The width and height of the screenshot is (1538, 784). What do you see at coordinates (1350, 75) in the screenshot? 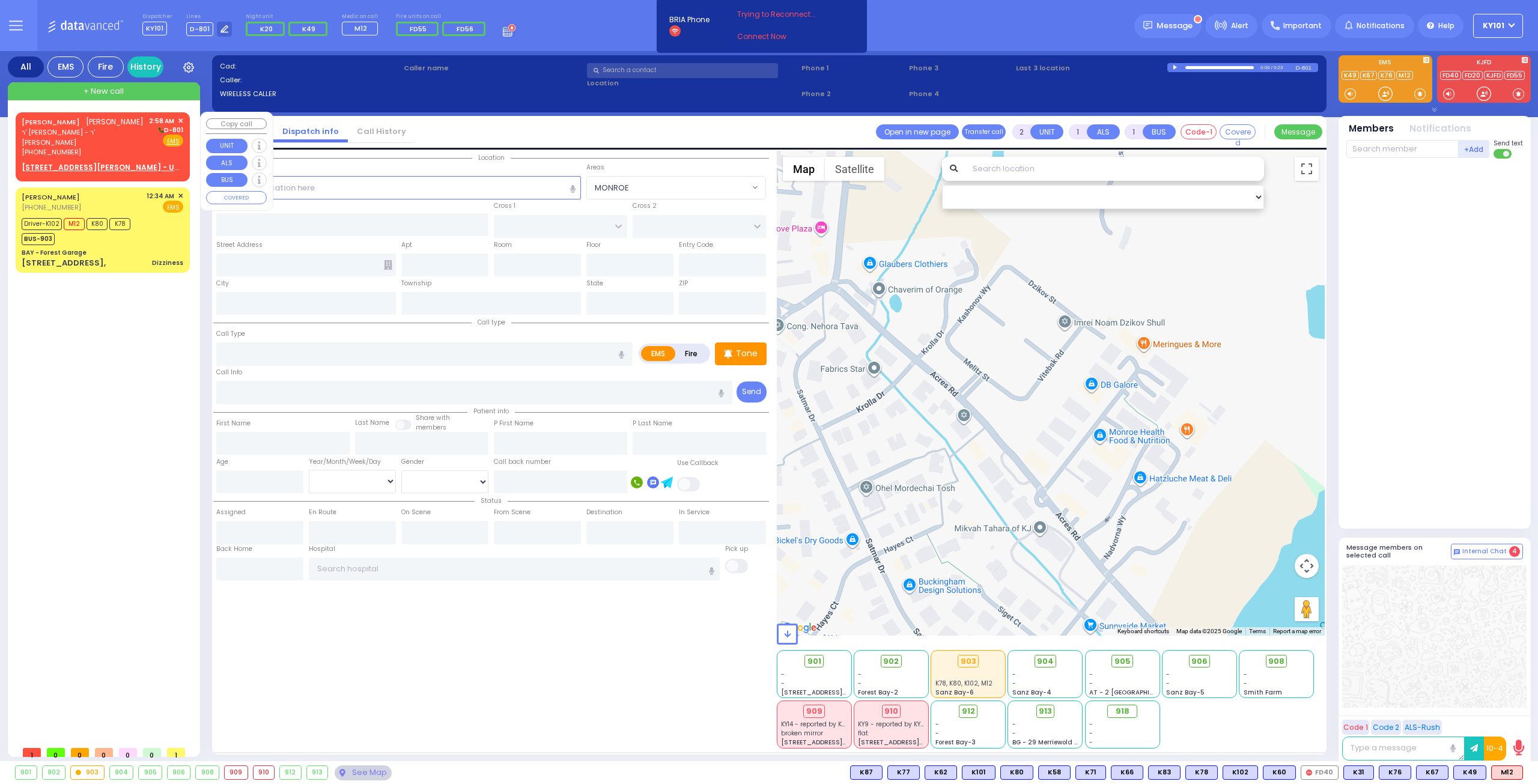
I see `a: K49` at bounding box center [1350, 75].